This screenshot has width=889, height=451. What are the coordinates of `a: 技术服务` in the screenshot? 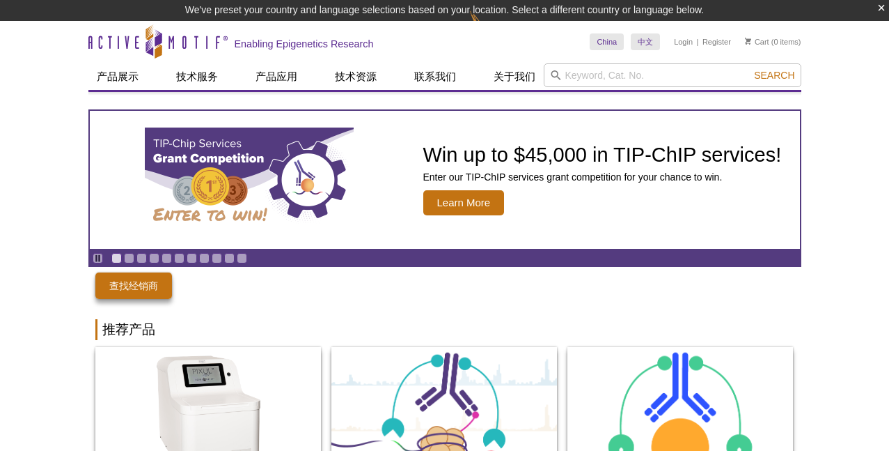 It's located at (197, 77).